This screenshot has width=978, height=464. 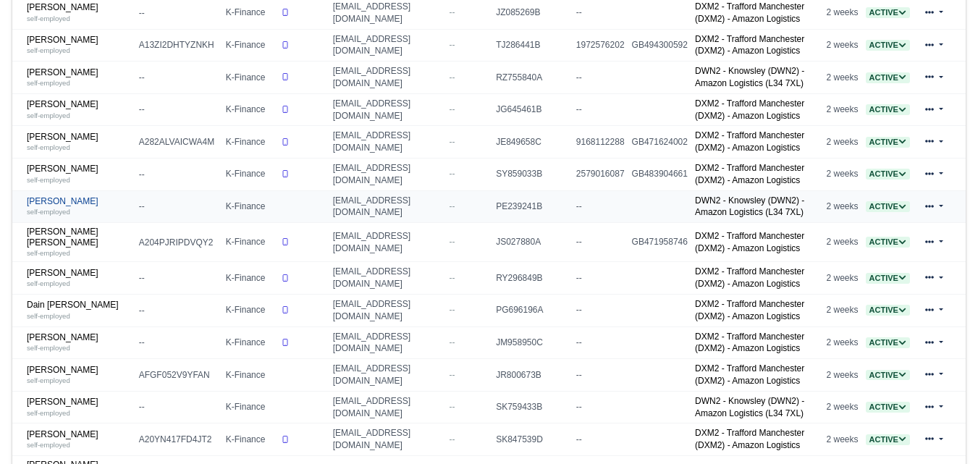 I want to click on td: 2579016087, so click(x=600, y=175).